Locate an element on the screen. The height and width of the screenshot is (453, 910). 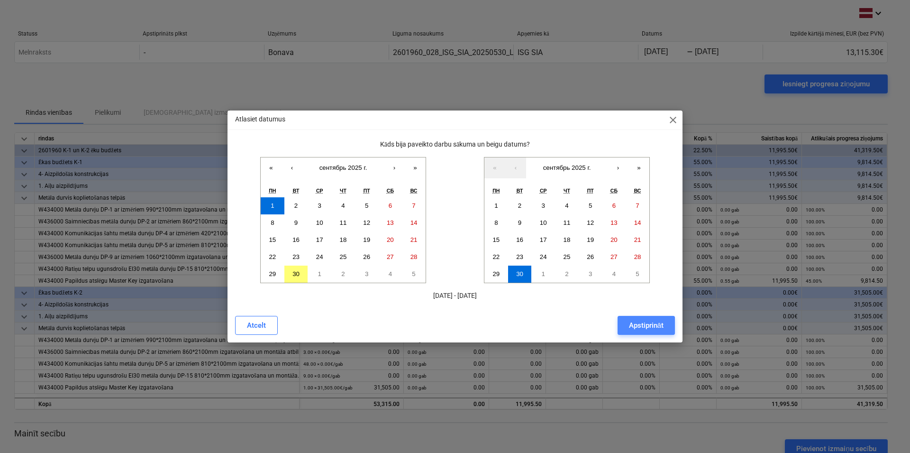
abbr: 1 сентября 2025 г. is located at coordinates (272, 205).